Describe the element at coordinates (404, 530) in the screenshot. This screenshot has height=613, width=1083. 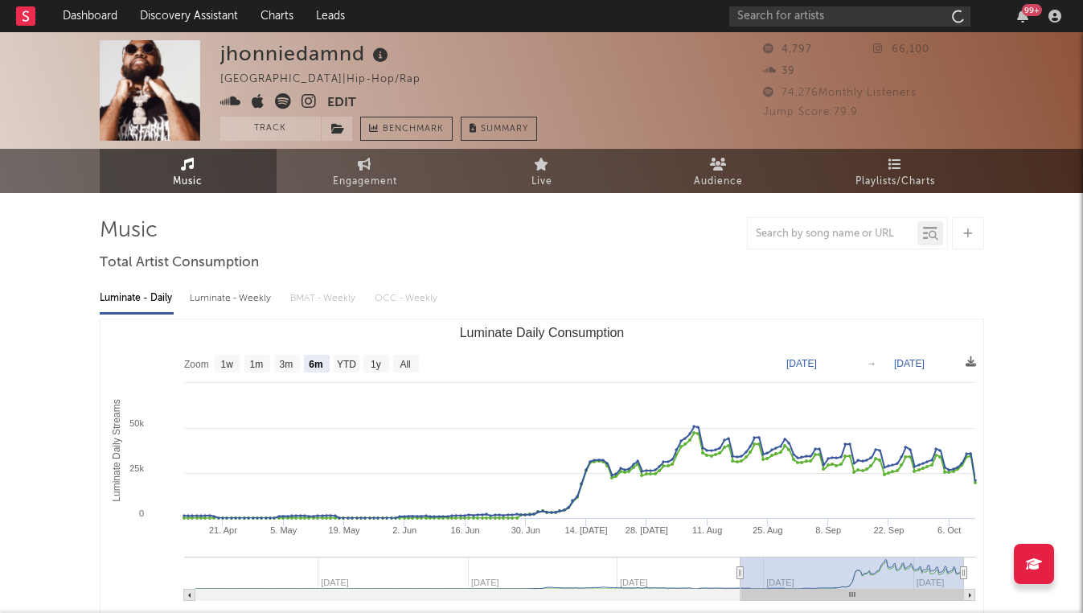
I see `text: 2. Jun` at that location.